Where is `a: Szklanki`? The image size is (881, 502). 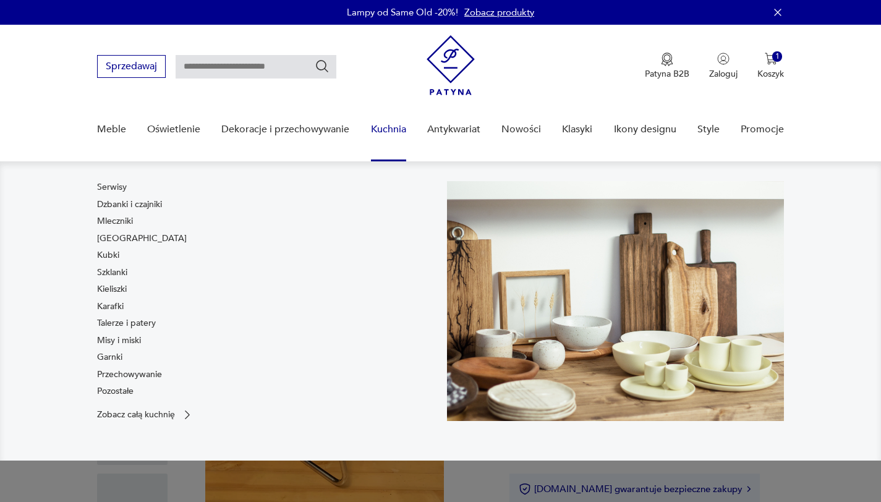
a: Szklanki is located at coordinates (112, 273).